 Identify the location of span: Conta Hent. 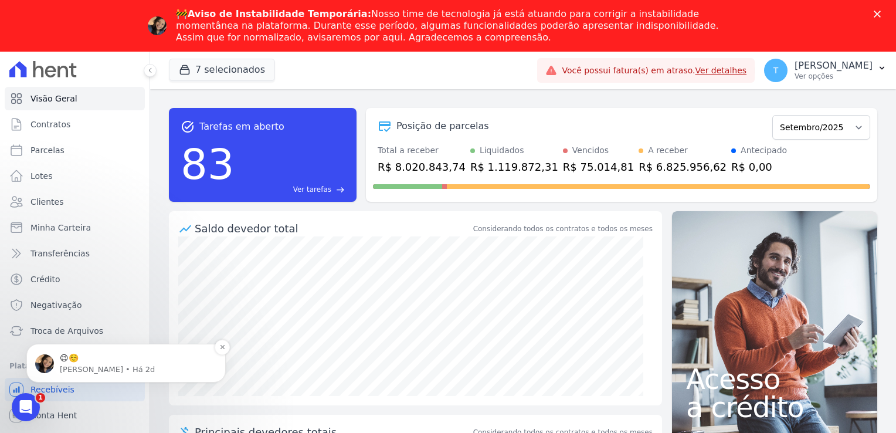
(53, 415).